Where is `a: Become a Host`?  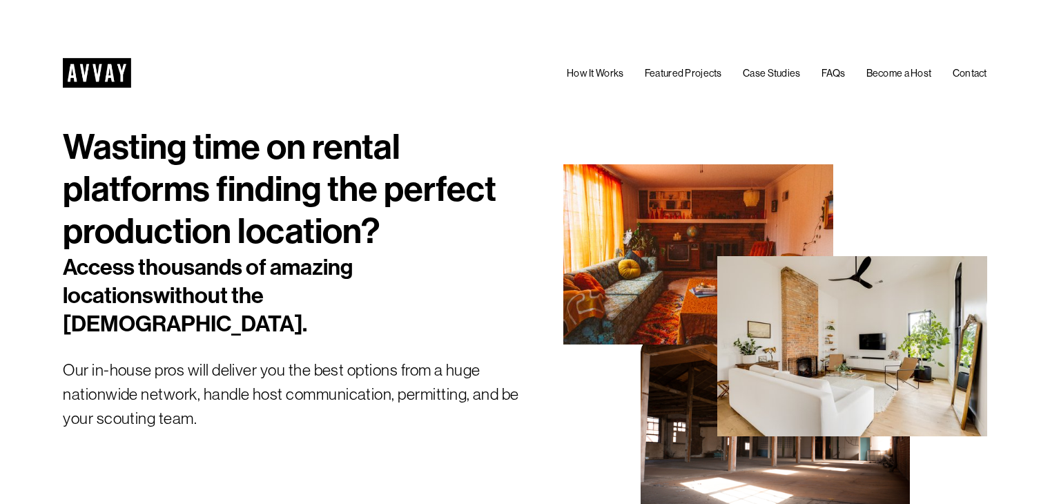 a: Become a Host is located at coordinates (899, 74).